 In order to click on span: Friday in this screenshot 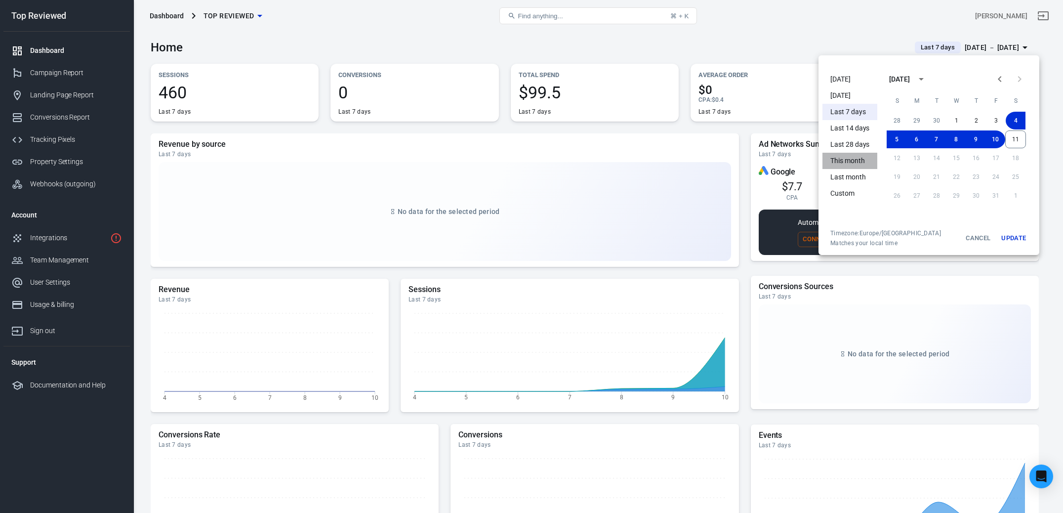, I will do `click(995, 101)`.